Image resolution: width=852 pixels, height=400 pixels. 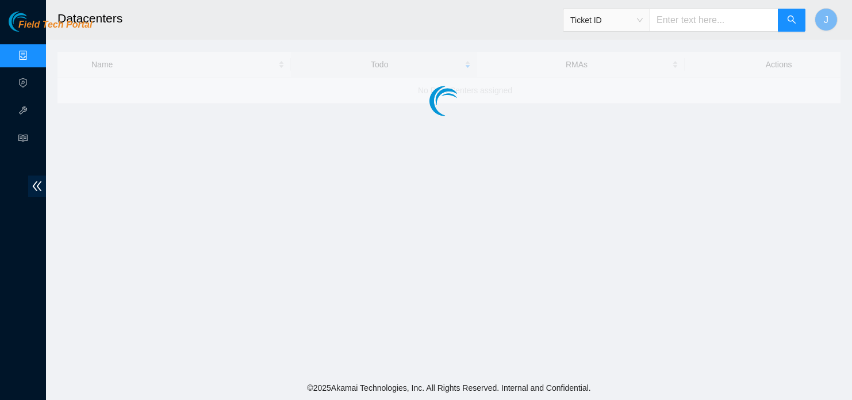 What do you see at coordinates (55, 25) in the screenshot?
I see `span: Field Tech Portal` at bounding box center [55, 25].